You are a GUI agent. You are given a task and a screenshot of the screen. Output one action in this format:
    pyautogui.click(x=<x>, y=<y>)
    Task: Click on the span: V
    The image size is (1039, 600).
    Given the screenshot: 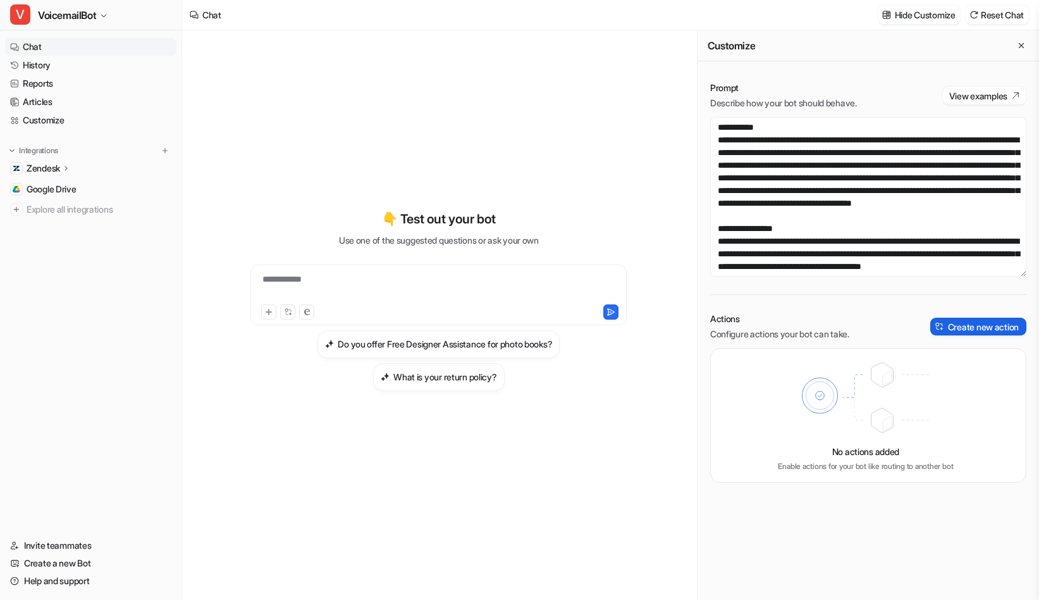 What is the action you would take?
    pyautogui.click(x=20, y=15)
    